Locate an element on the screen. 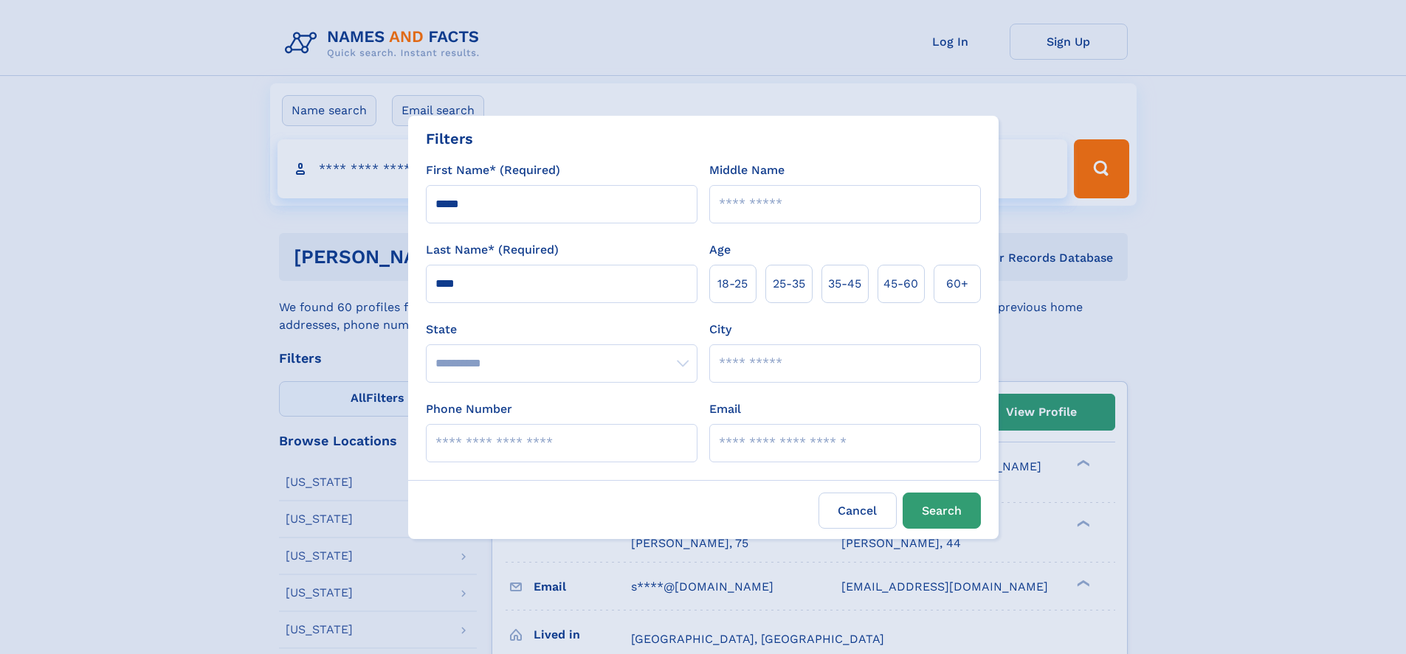 The image size is (1406, 654). label: Email is located at coordinates (725, 410).